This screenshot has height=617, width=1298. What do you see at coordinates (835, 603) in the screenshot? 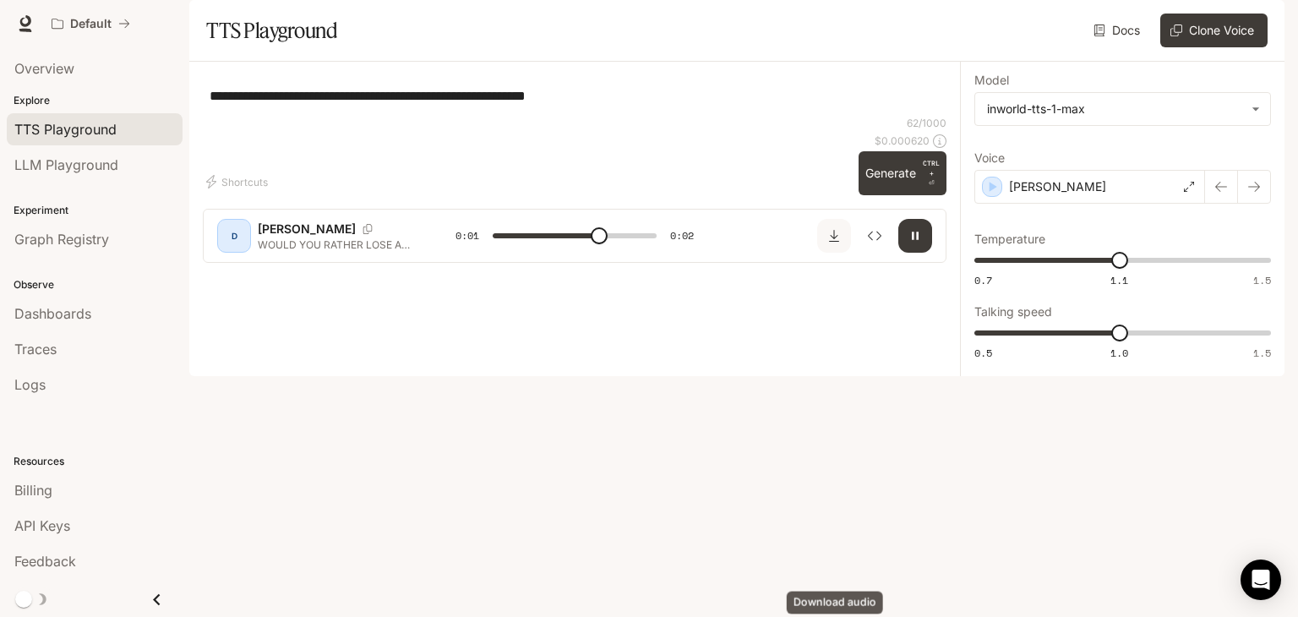
I see `div: Download audio` at bounding box center [835, 603].